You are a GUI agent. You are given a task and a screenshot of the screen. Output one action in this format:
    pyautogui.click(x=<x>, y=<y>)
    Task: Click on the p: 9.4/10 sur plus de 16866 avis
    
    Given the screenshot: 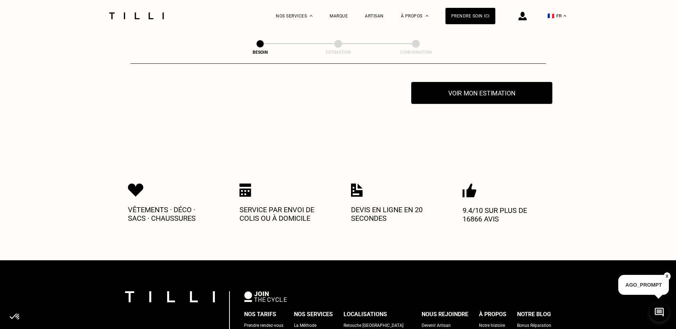 What is the action you would take?
    pyautogui.click(x=506, y=215)
    